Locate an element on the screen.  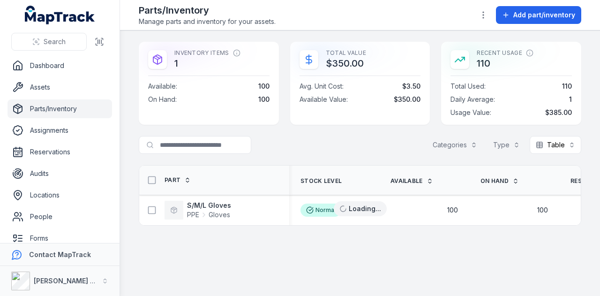
strong: S/M/L Gloves is located at coordinates (209, 205).